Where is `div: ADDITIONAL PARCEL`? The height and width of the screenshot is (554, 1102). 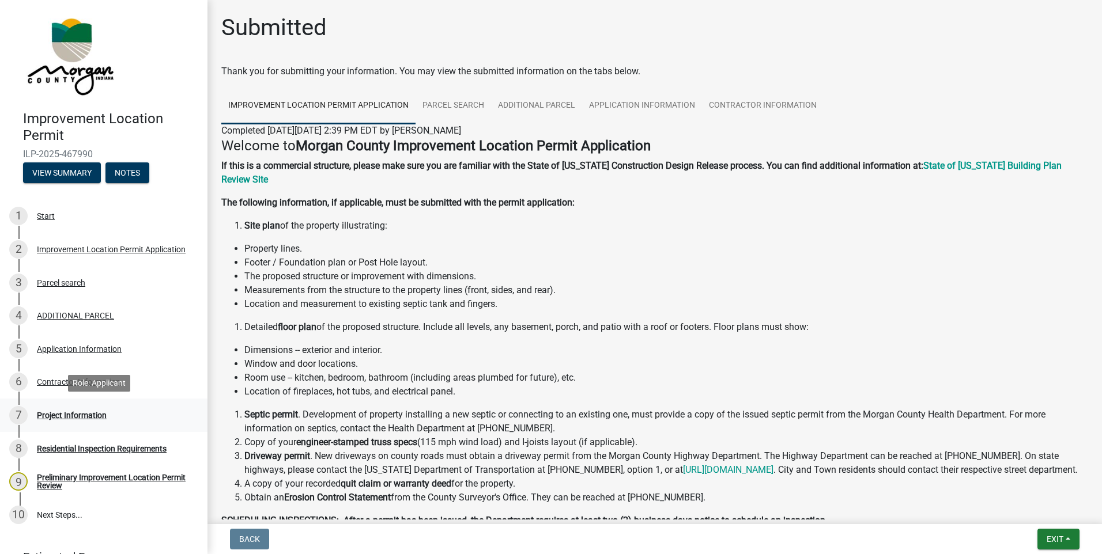
div: ADDITIONAL PARCEL is located at coordinates (75, 316).